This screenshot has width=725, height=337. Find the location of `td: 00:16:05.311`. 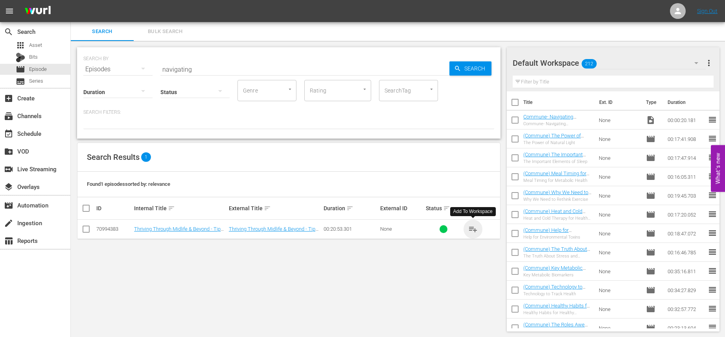

td: 00:16:05.311 is located at coordinates (686, 177).